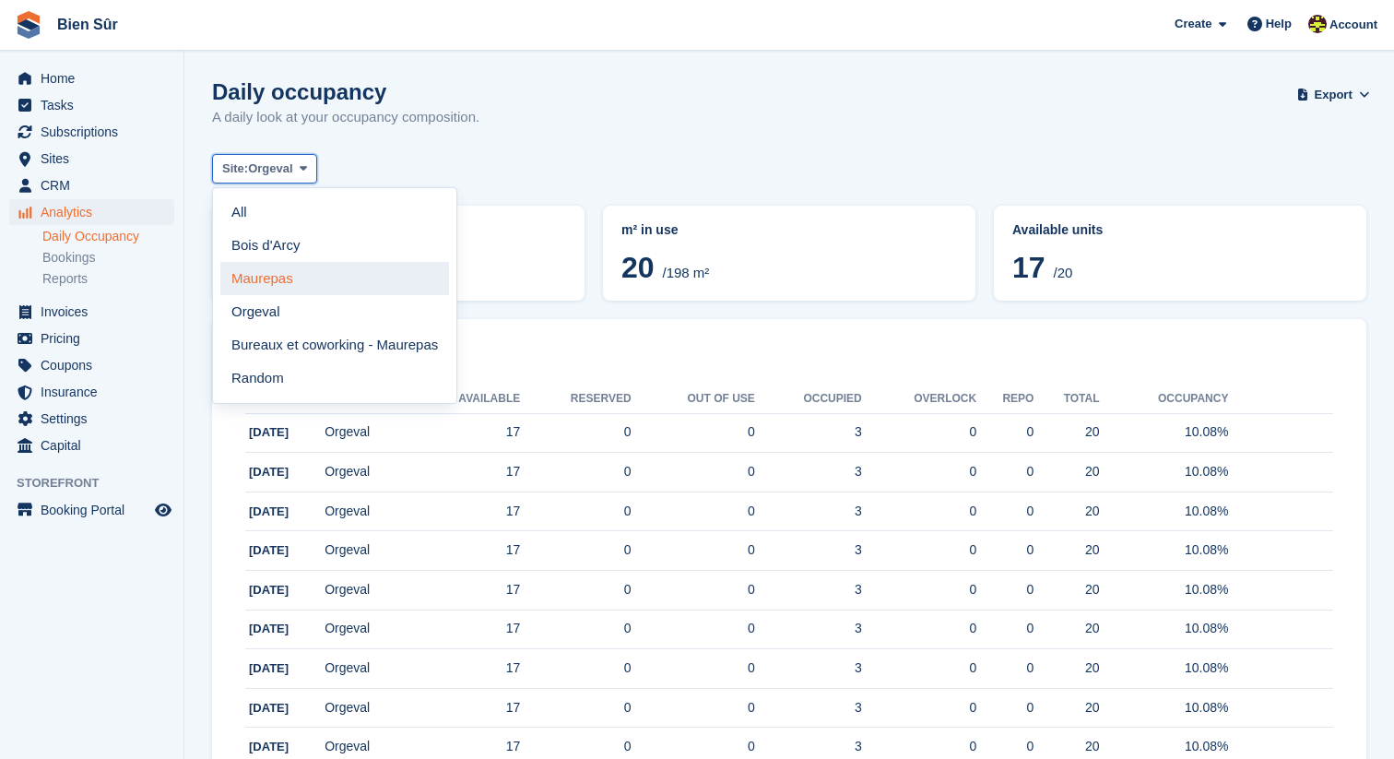  I want to click on span: m² in use, so click(649, 230).